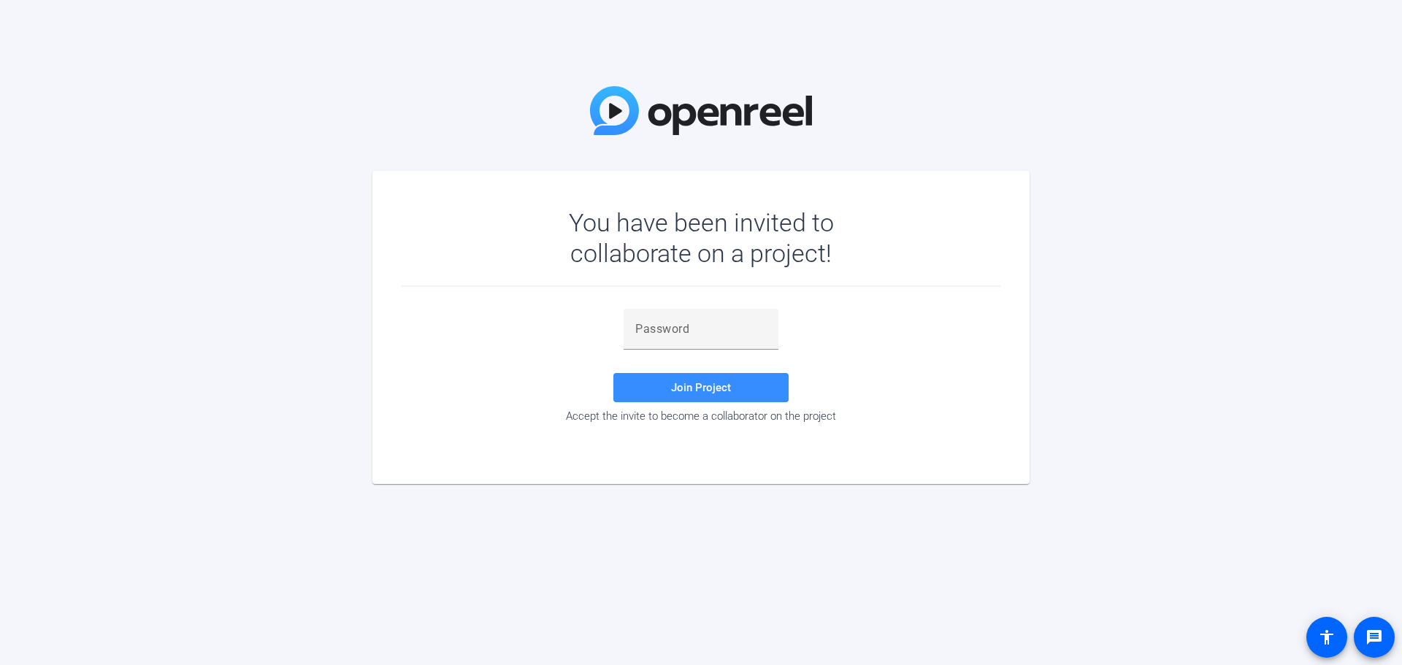 The image size is (1402, 665). Describe the element at coordinates (701, 329) in the screenshot. I see `input: Password` at that location.